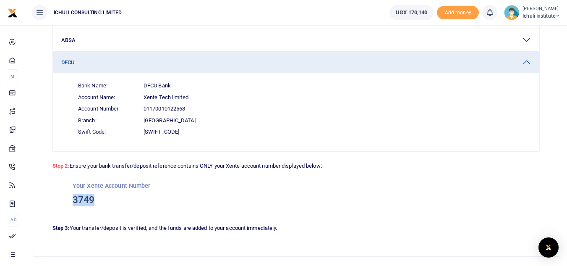 The width and height of the screenshot is (567, 266). I want to click on h3: 3749, so click(296, 200).